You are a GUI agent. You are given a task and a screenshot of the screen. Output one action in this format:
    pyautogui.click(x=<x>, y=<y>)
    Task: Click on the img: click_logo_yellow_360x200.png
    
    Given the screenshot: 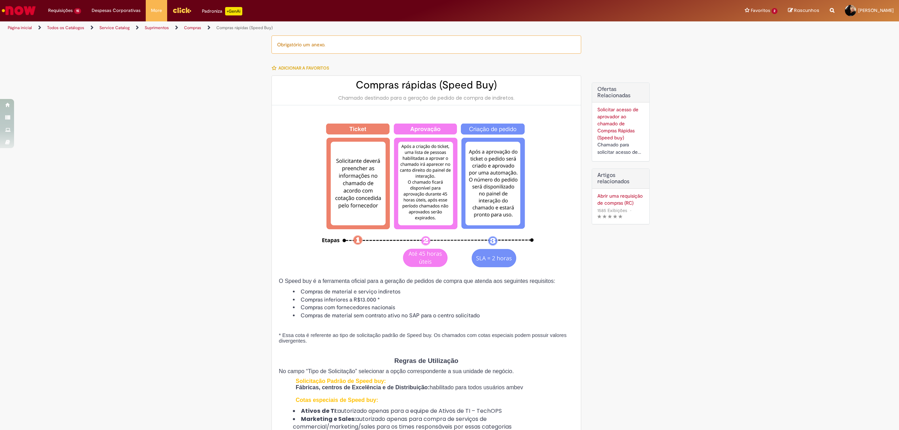 What is the action you would take?
    pyautogui.click(x=182, y=10)
    